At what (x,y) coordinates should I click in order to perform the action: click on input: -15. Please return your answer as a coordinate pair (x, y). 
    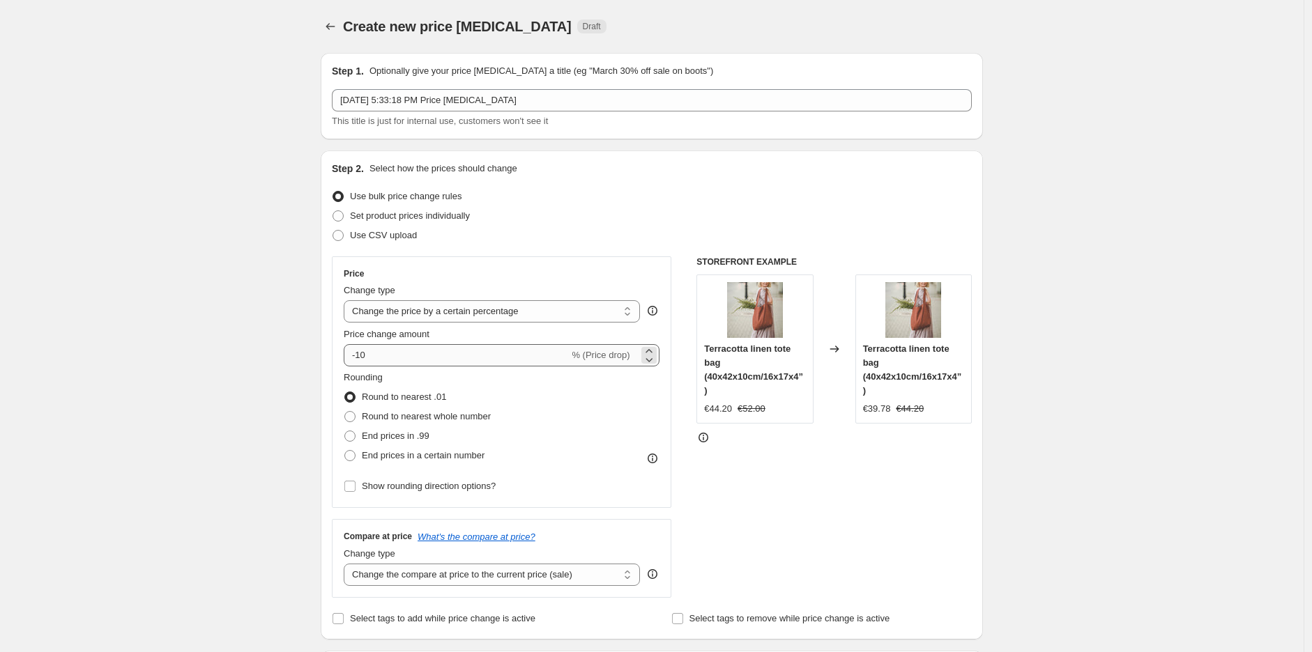
    Looking at the image, I should click on (456, 355).